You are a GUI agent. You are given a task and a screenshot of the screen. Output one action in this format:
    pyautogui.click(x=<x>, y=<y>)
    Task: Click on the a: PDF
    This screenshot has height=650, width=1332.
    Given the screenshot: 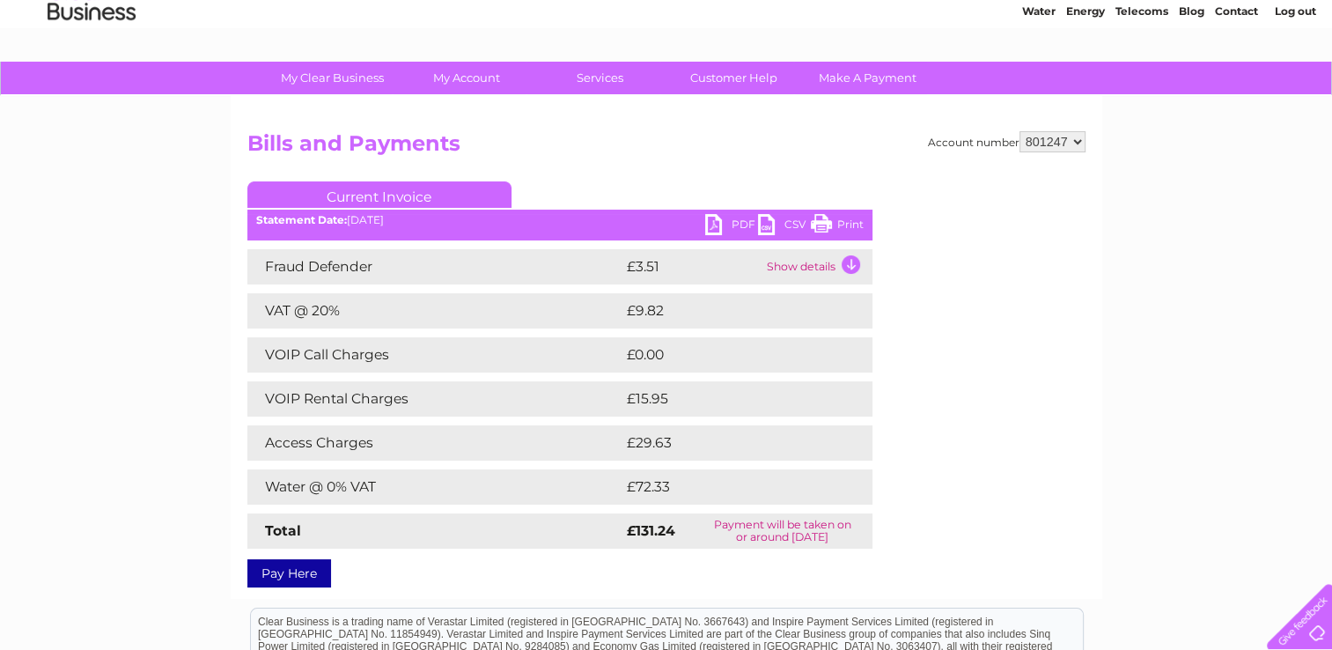 What is the action you would take?
    pyautogui.click(x=731, y=226)
    